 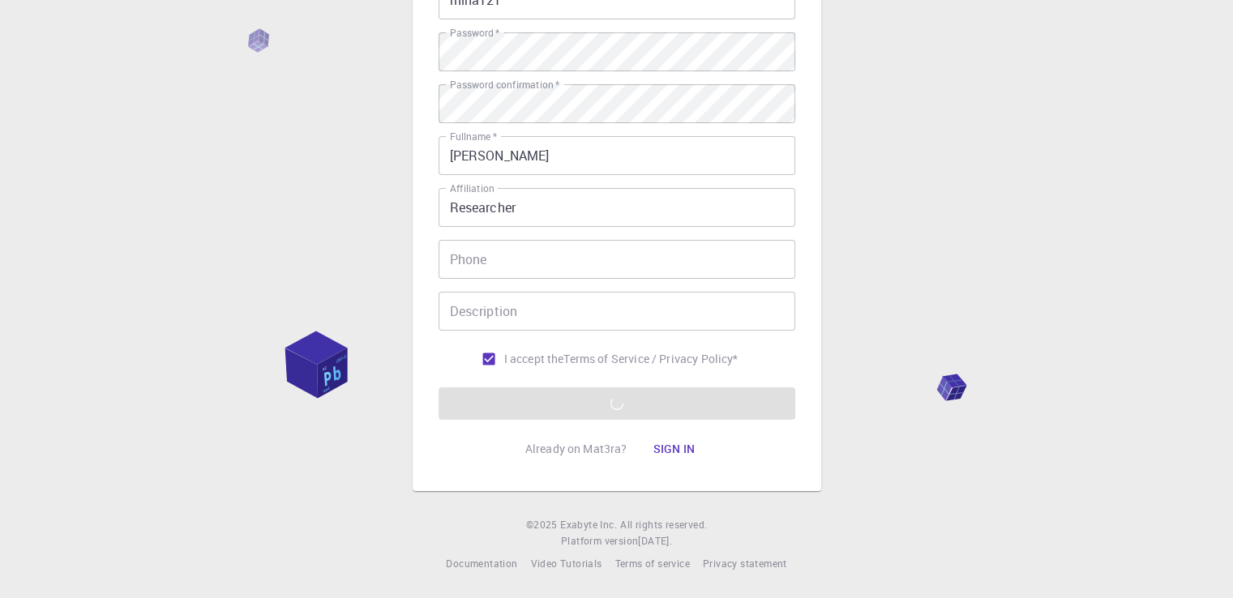 What do you see at coordinates (589, 525) in the screenshot?
I see `a: Exabyte Inc.` at bounding box center [589, 525].